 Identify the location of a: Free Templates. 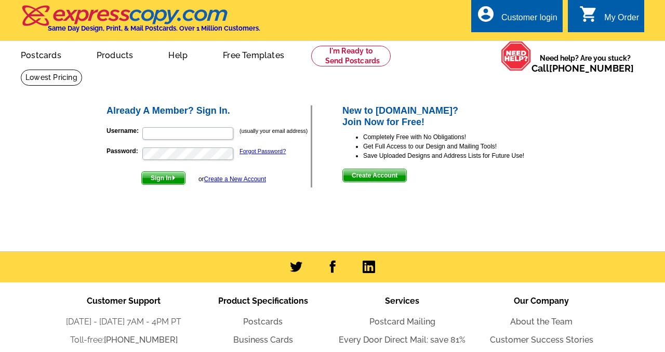
(253, 54).